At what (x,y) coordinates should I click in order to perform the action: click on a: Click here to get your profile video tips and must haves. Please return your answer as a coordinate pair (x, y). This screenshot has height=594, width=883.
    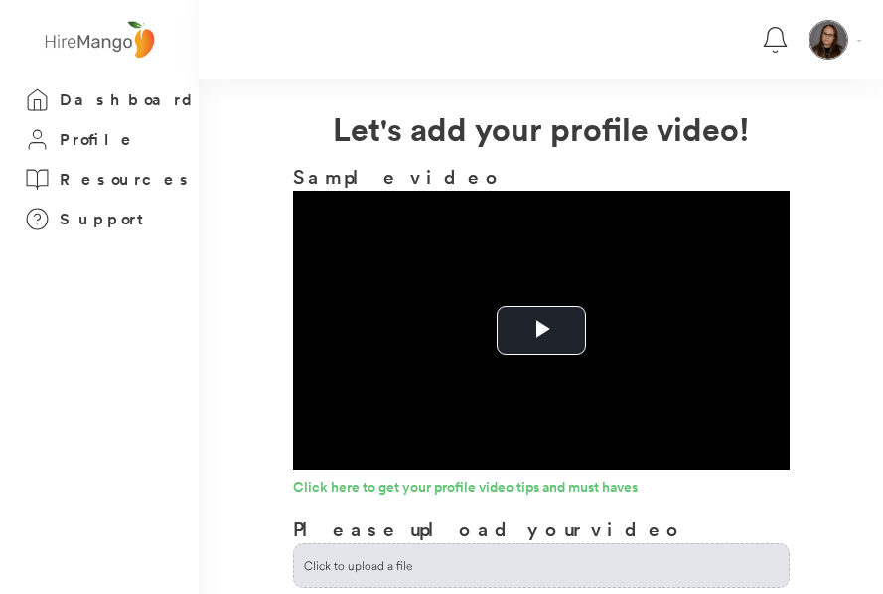
    Looking at the image, I should click on (541, 490).